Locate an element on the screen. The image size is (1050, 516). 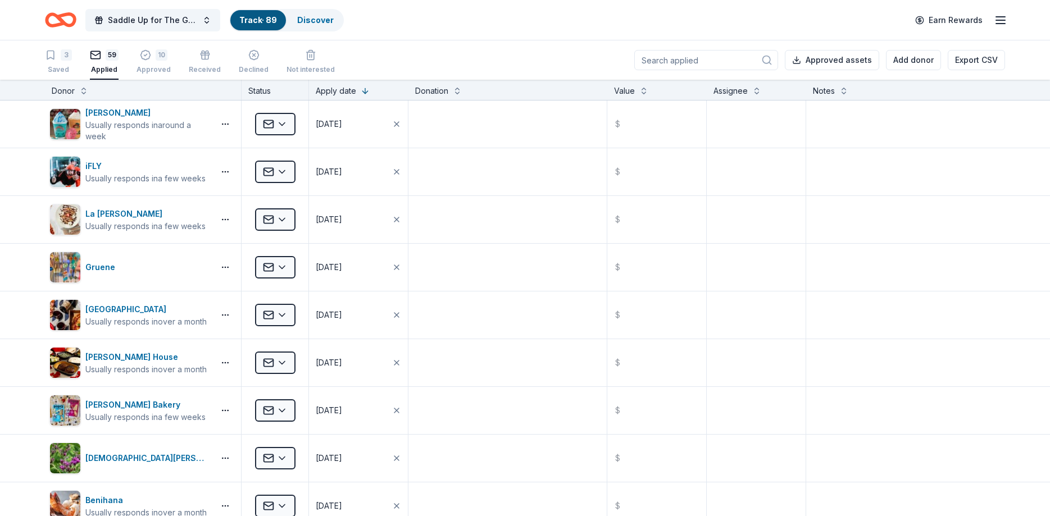
div: Assignee is located at coordinates (730, 91).